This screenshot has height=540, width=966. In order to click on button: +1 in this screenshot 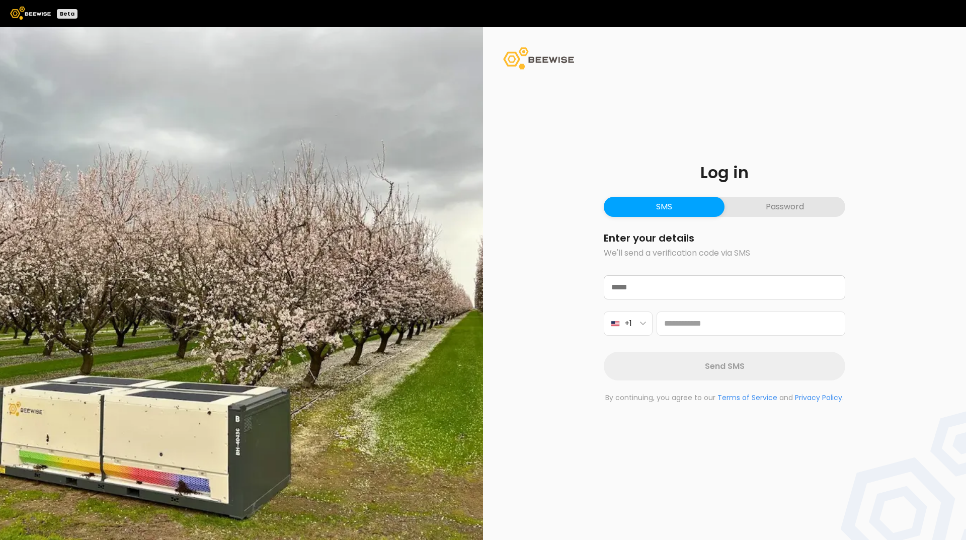, I will do `click(628, 324)`.